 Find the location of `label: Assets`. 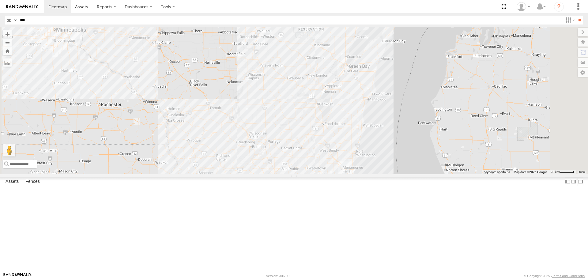

label: Assets is located at coordinates (12, 182).